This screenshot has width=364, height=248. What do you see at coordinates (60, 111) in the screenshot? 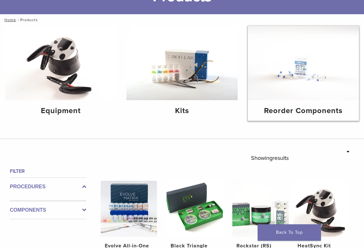
I see `h4: Equipment` at bounding box center [60, 111].